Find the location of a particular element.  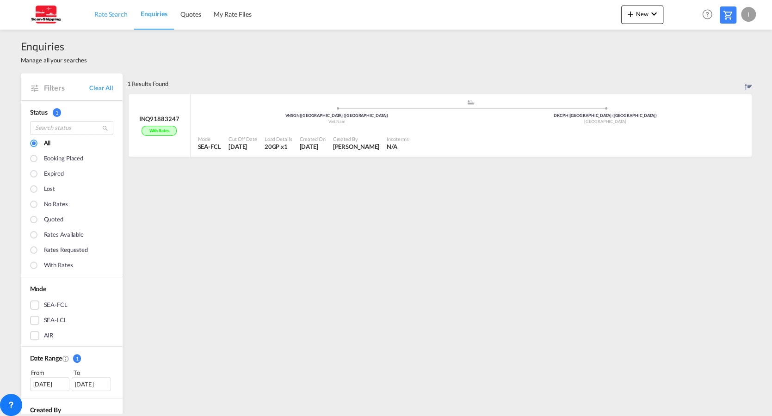

div: Incoterms is located at coordinates (397, 139).